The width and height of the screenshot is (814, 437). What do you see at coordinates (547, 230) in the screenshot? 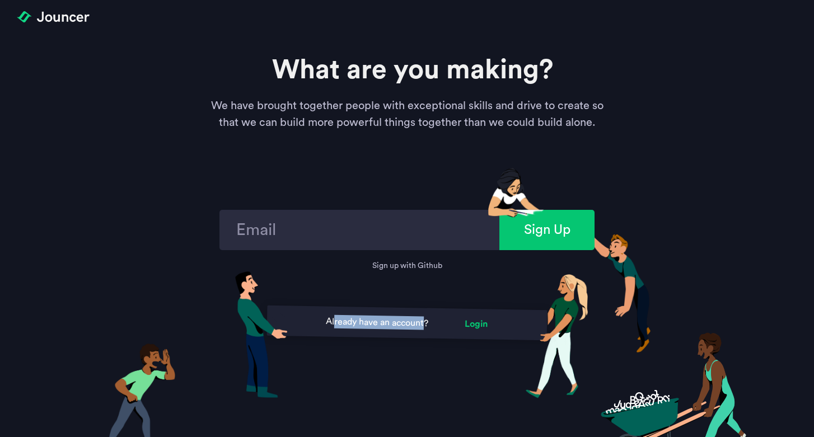
I see `button: Sign Up` at bounding box center [547, 230].